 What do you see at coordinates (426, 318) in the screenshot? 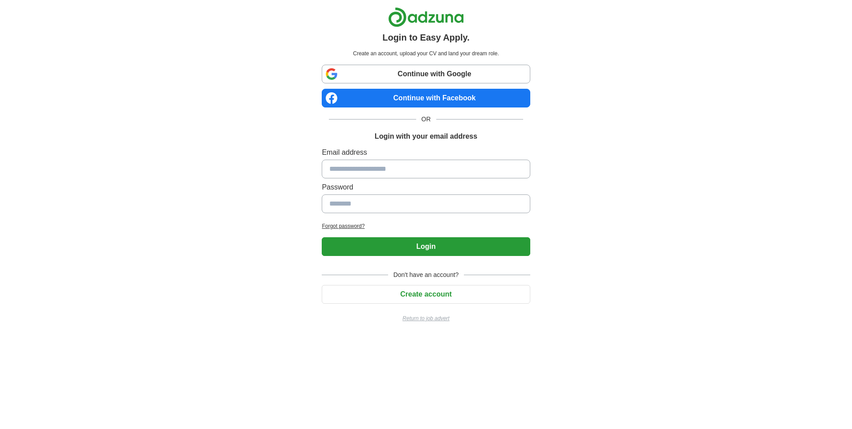
I see `a: Return to job advert` at bounding box center [426, 318].